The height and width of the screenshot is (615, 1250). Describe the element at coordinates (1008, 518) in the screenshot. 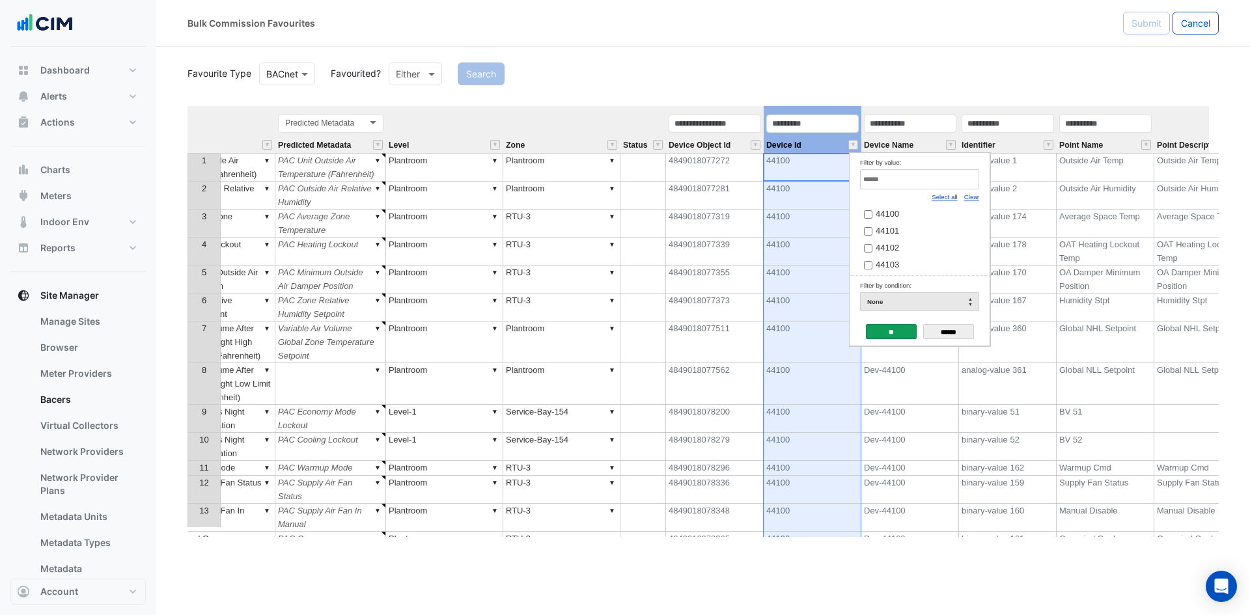

I see `td: binary-value 160` at that location.